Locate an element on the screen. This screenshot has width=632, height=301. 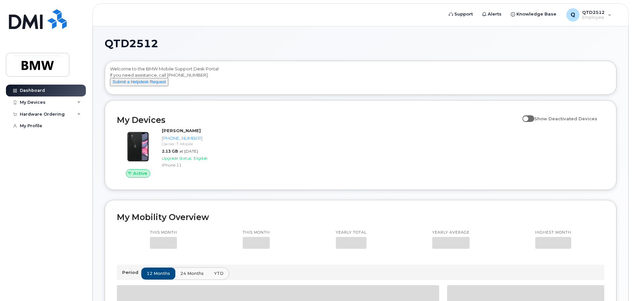
span: 2.13 GB is located at coordinates (170, 151).